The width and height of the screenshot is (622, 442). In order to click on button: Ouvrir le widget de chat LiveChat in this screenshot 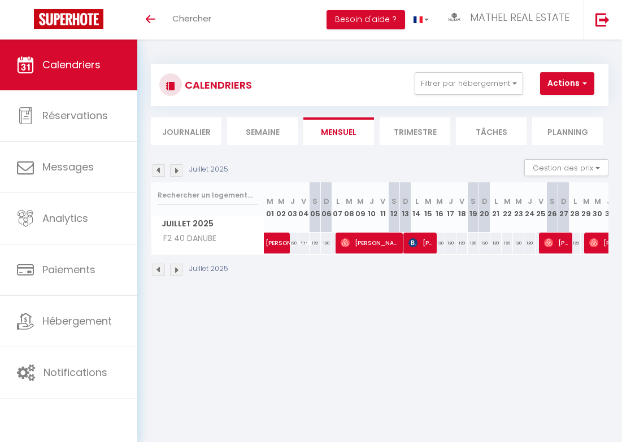, I will do `click(26, 21)`.